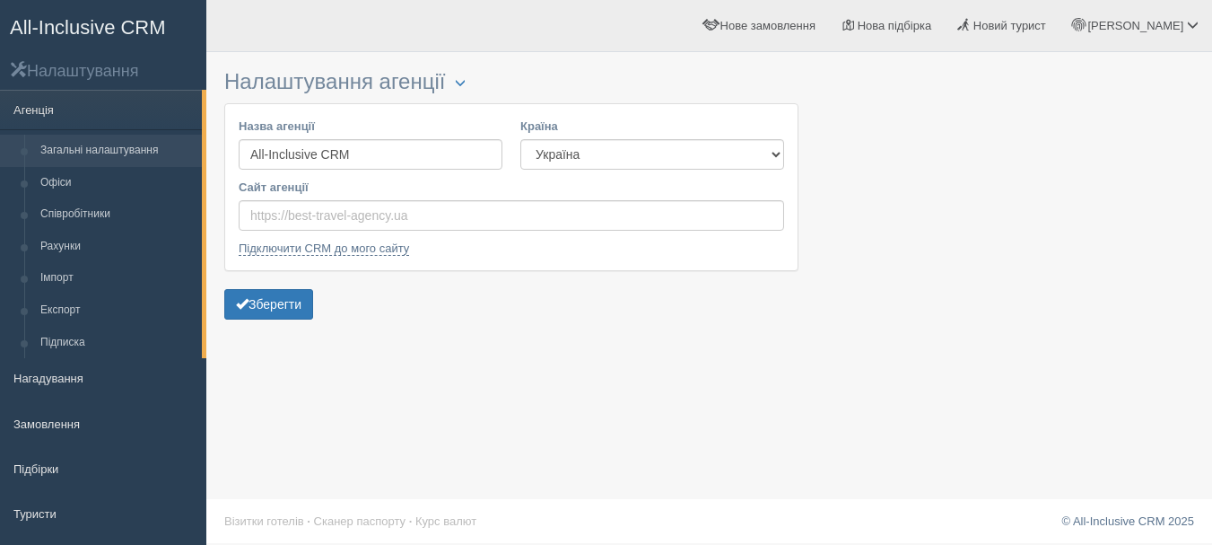 The image size is (1212, 545). Describe the element at coordinates (117, 343) in the screenshot. I see `a: Підписка` at that location.